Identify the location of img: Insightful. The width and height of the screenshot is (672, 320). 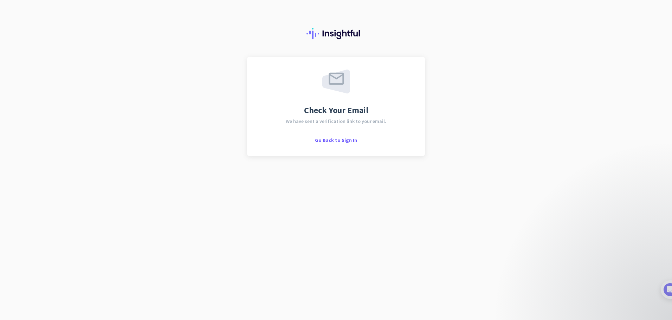
(336, 34).